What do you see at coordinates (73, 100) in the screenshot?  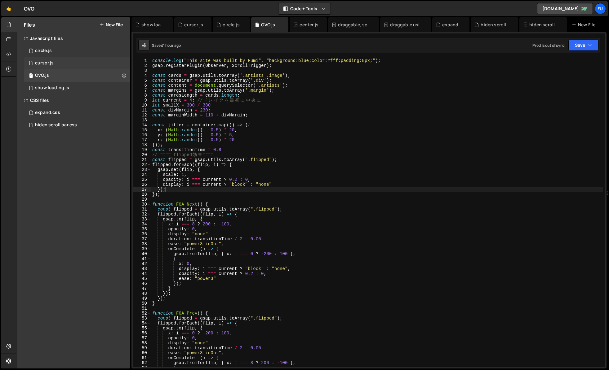 I see `div: CSS files` at bounding box center [73, 100].